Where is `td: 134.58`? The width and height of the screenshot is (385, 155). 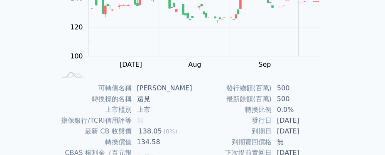
td: 134.58 is located at coordinates (162, 142).